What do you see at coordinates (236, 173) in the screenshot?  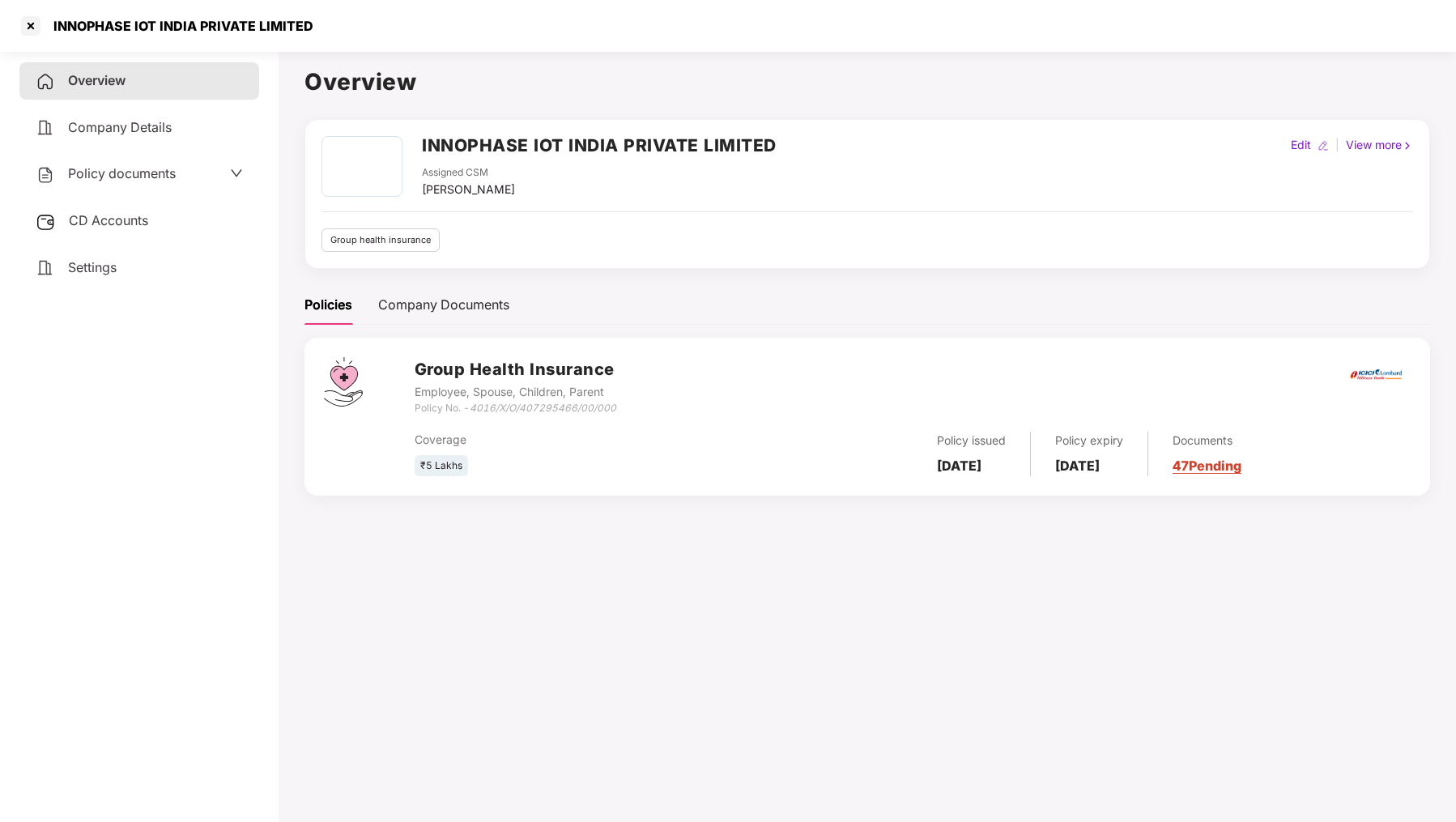 I see `span: down` at bounding box center [236, 173].